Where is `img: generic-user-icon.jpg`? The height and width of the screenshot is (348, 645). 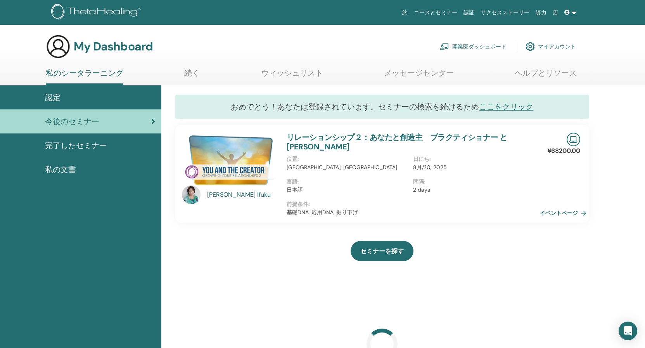
img: generic-user-icon.jpg is located at coordinates (58, 47).